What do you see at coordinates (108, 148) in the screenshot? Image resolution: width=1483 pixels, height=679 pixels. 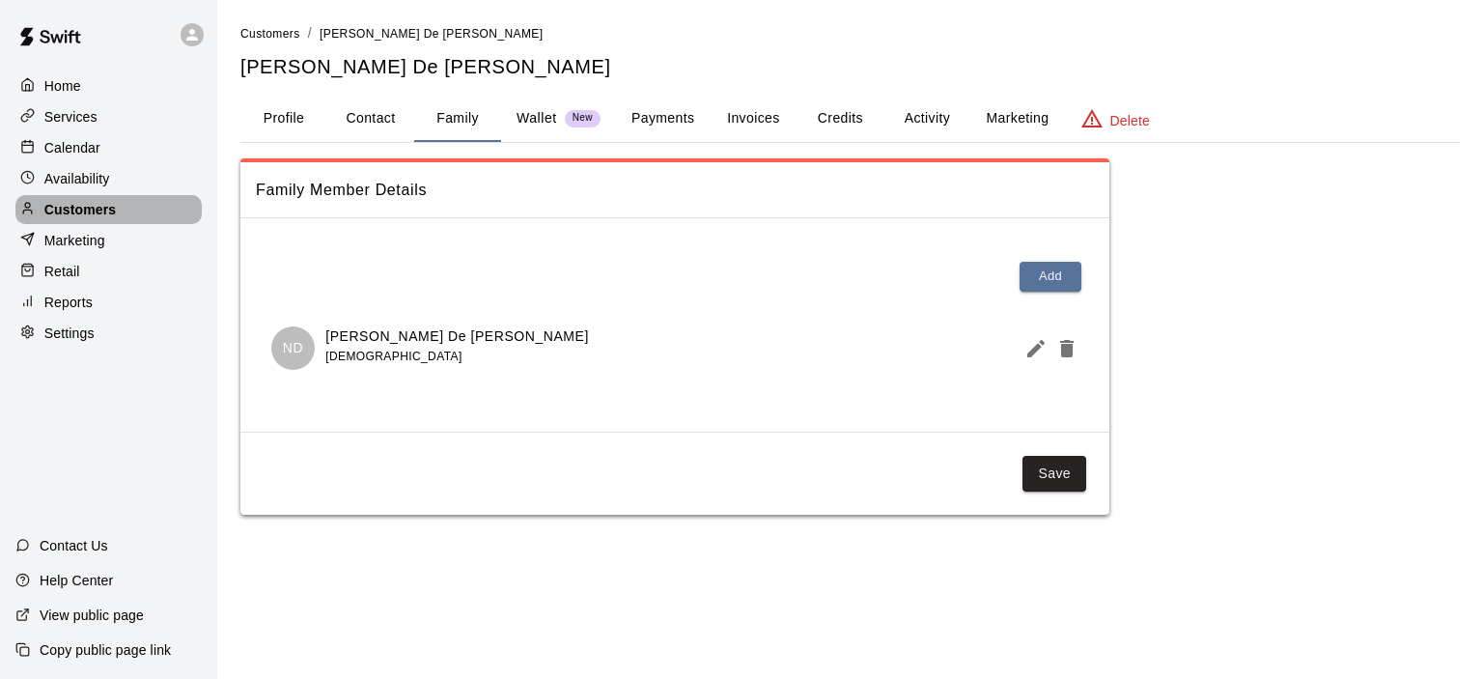 I see `a: Calendar` at bounding box center [108, 148].